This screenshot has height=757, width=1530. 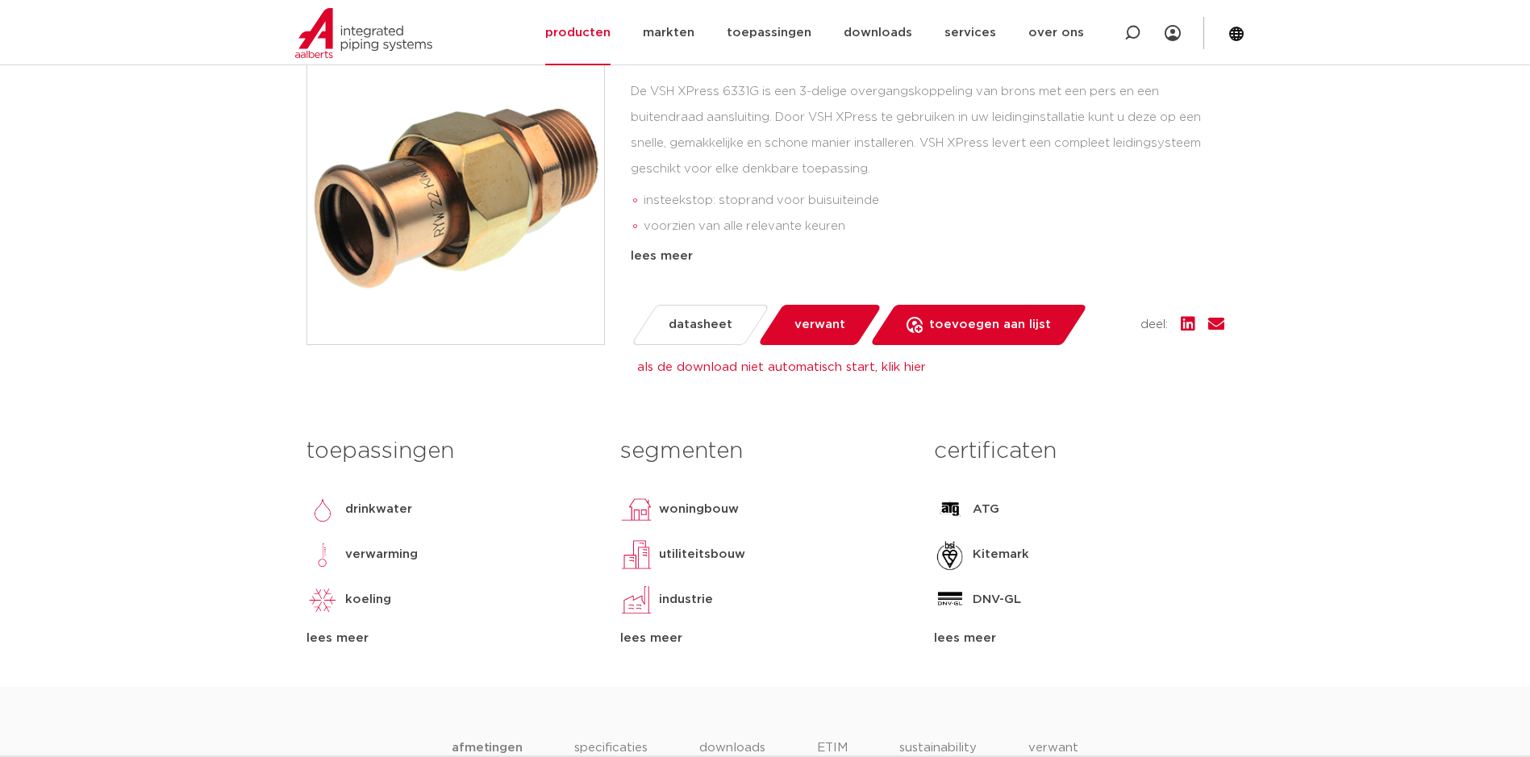 What do you see at coordinates (950, 510) in the screenshot?
I see `img: ATG` at bounding box center [950, 510].